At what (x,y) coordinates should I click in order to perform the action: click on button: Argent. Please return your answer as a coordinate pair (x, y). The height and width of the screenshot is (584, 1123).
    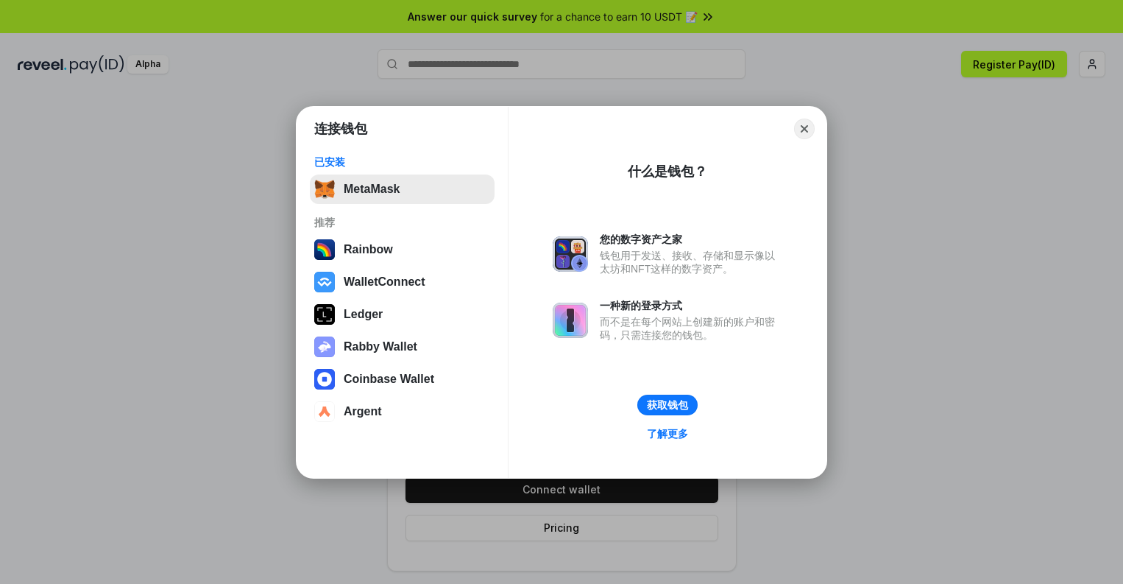
    Looking at the image, I should click on (402, 411).